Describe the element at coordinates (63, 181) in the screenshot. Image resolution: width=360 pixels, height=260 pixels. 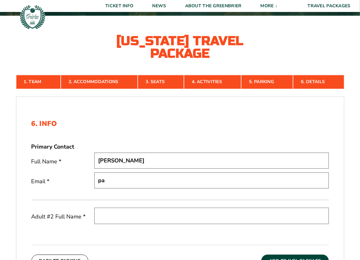
I see `label: Email *` at that location.